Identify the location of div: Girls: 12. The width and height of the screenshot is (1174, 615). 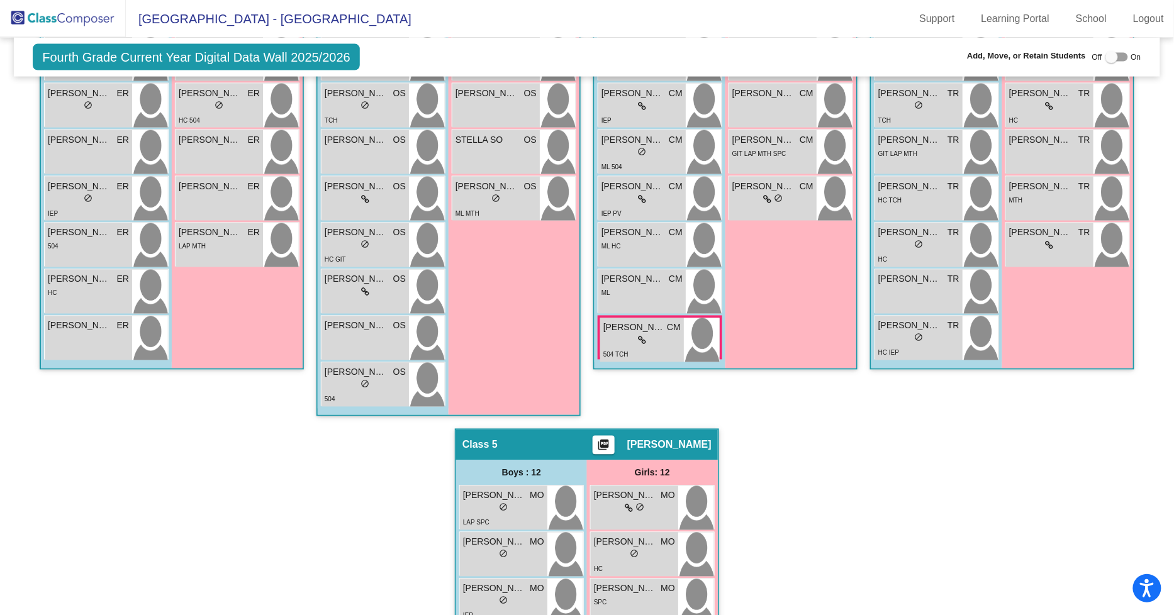
(652, 473).